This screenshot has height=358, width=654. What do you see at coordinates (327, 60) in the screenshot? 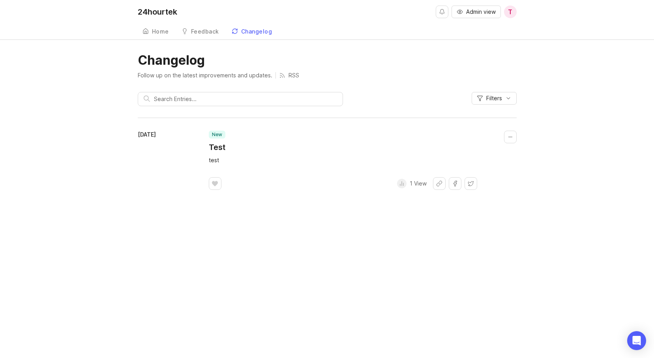
I see `h1: Changelog` at bounding box center [327, 60].